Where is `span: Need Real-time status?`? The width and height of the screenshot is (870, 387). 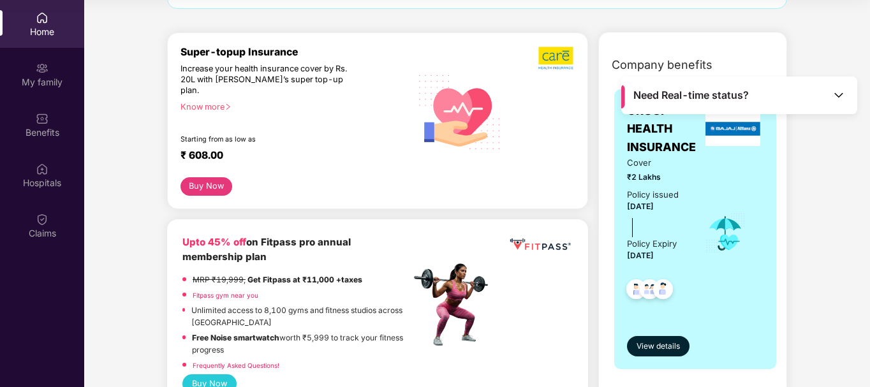
span: Need Real-time status? is located at coordinates (691, 95).